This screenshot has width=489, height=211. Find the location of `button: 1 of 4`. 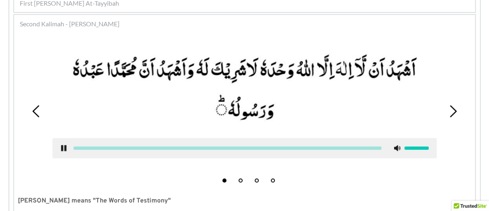

button: 1 of 4 is located at coordinates (225, 180).